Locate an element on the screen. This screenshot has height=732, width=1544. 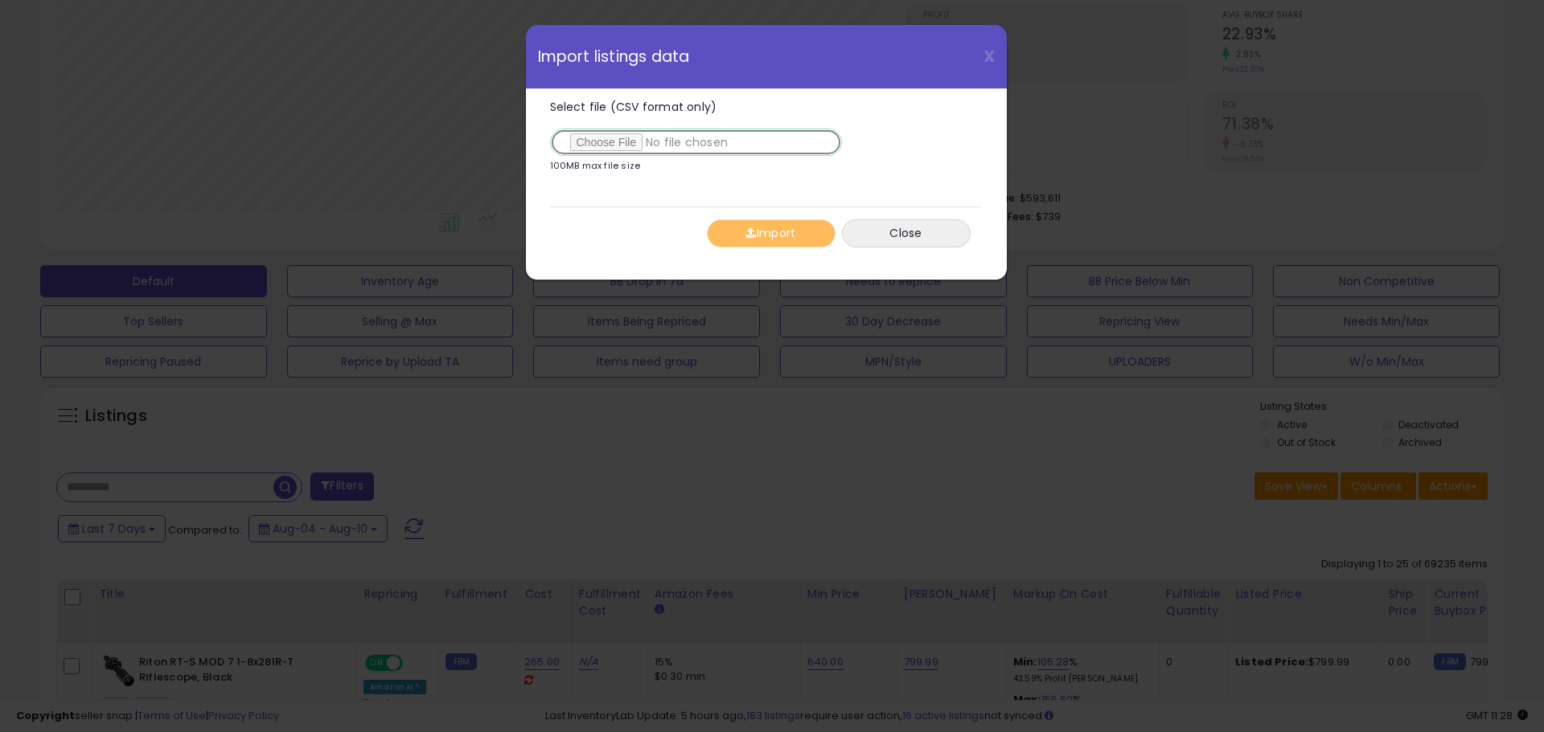
button: Import is located at coordinates (771, 233).